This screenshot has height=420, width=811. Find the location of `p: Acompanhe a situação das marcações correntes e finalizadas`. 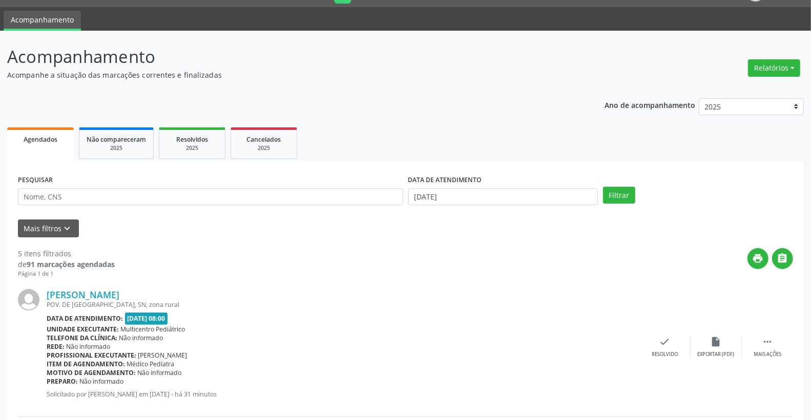

p: Acompanhe a situação das marcações correntes e finalizadas is located at coordinates (286, 75).